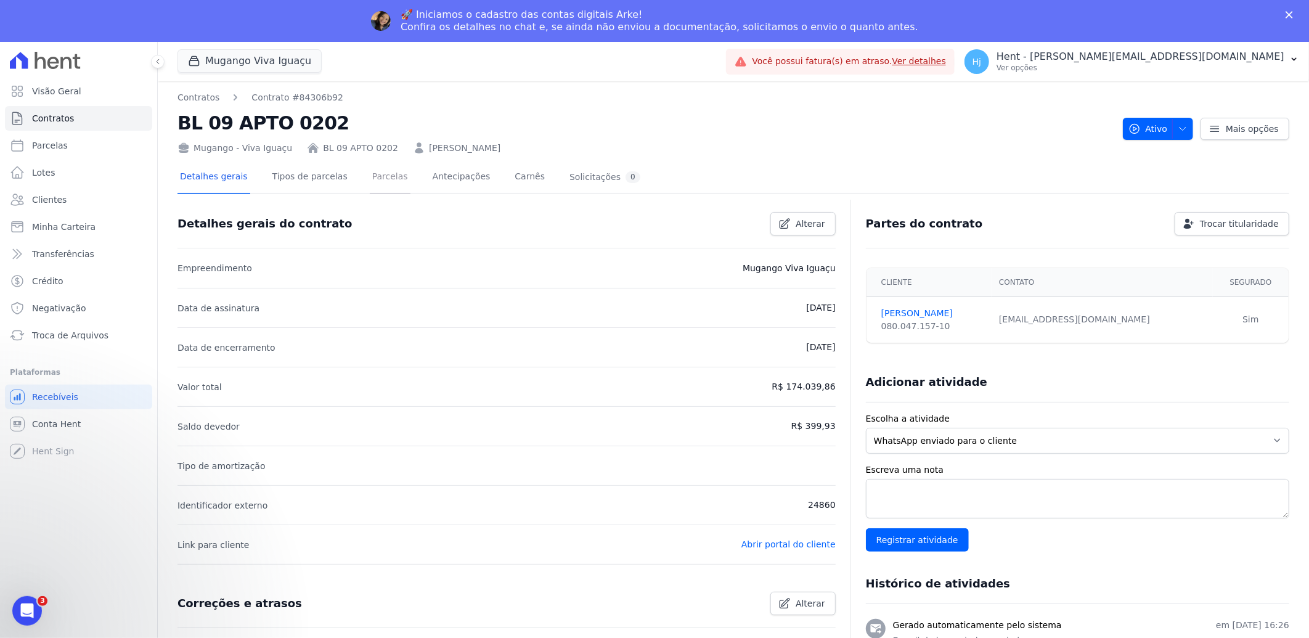 The width and height of the screenshot is (1309, 638). What do you see at coordinates (78, 308) in the screenshot?
I see `a: Negativação` at bounding box center [78, 308].